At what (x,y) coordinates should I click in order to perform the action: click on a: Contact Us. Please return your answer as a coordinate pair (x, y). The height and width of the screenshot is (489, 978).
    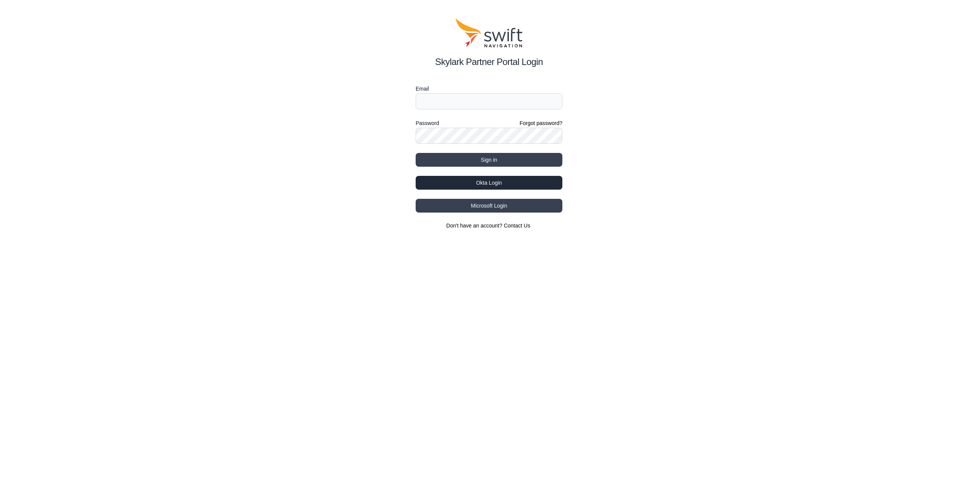
    Looking at the image, I should click on (517, 225).